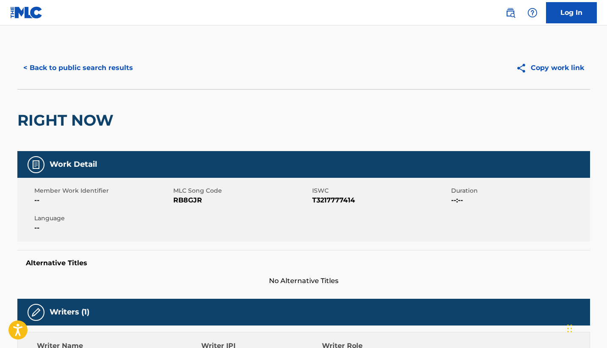 Image resolution: width=607 pixels, height=348 pixels. What do you see at coordinates (524, 68) in the screenshot?
I see `img: Copy work link` at bounding box center [524, 68].